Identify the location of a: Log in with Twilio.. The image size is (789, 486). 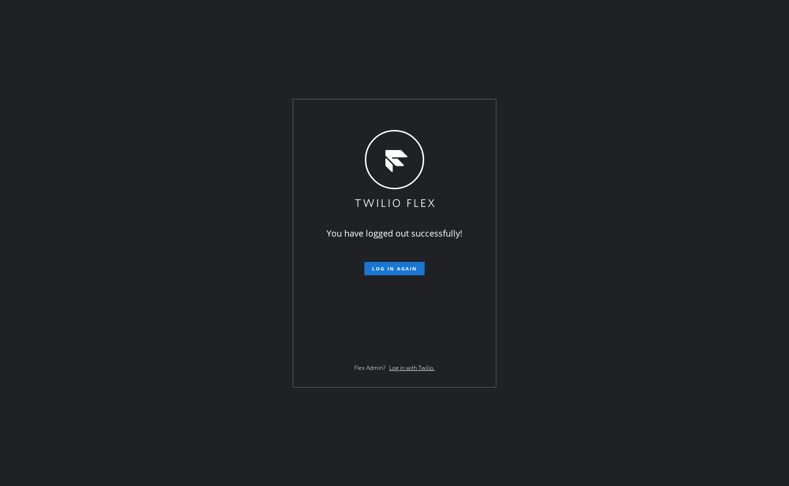
(412, 368).